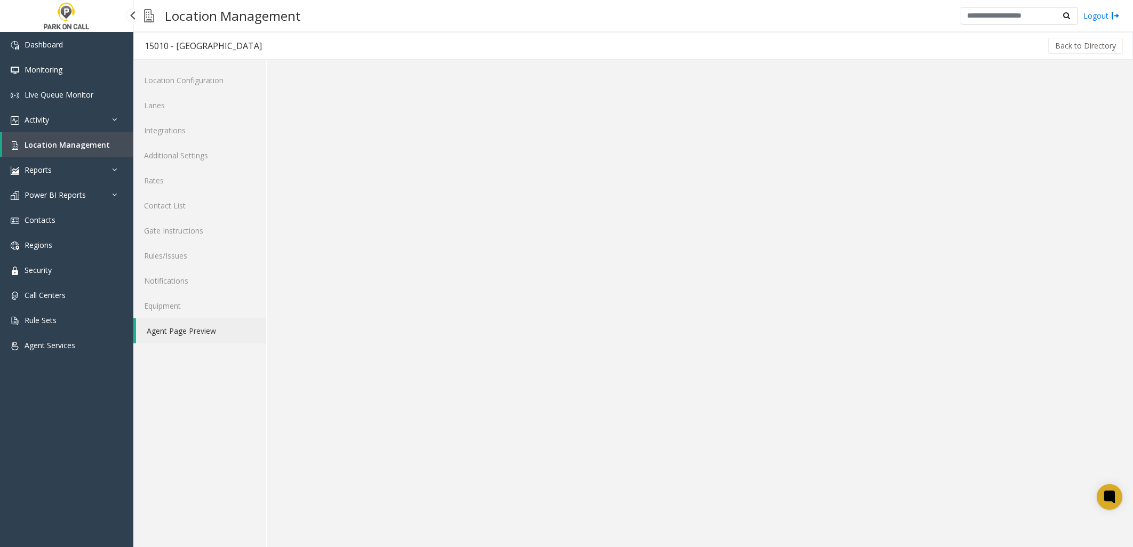 Image resolution: width=1133 pixels, height=547 pixels. What do you see at coordinates (59, 94) in the screenshot?
I see `span: Live Queue Monitor` at bounding box center [59, 94].